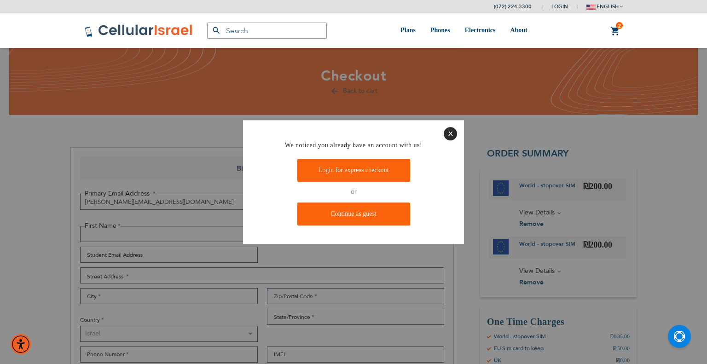 Image resolution: width=707 pixels, height=364 pixels. Describe the element at coordinates (354, 171) in the screenshot. I see `a: Login for express checkout` at that location.